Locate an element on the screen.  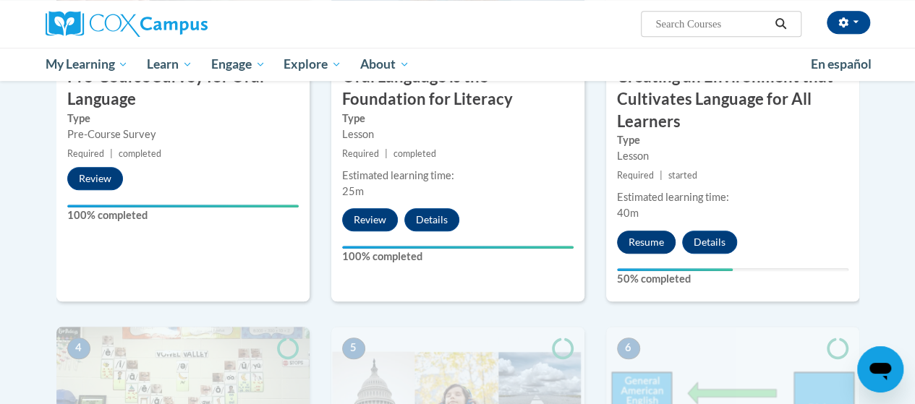
div: Pre-Course Survey is located at coordinates (183, 135).